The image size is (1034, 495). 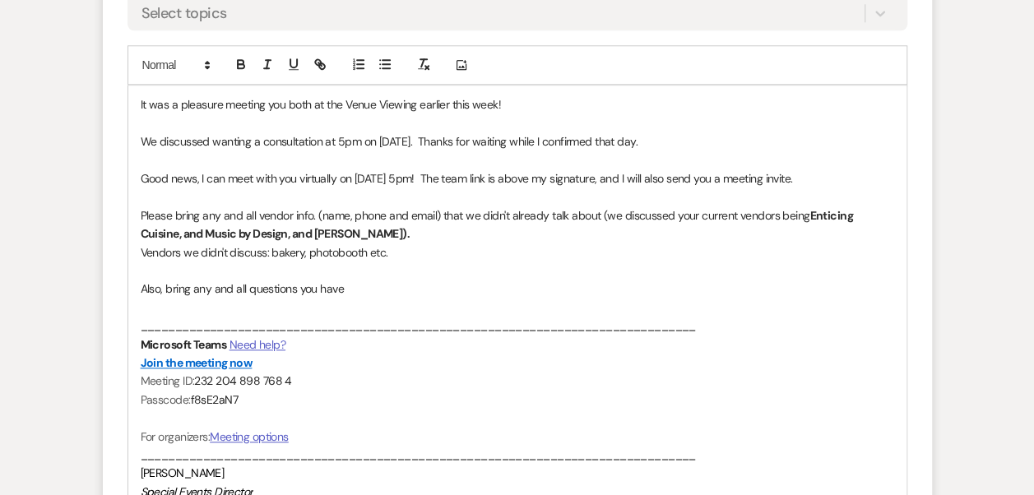 What do you see at coordinates (214, 400) in the screenshot?
I see `span: f8sE2aN7` at bounding box center [214, 400].